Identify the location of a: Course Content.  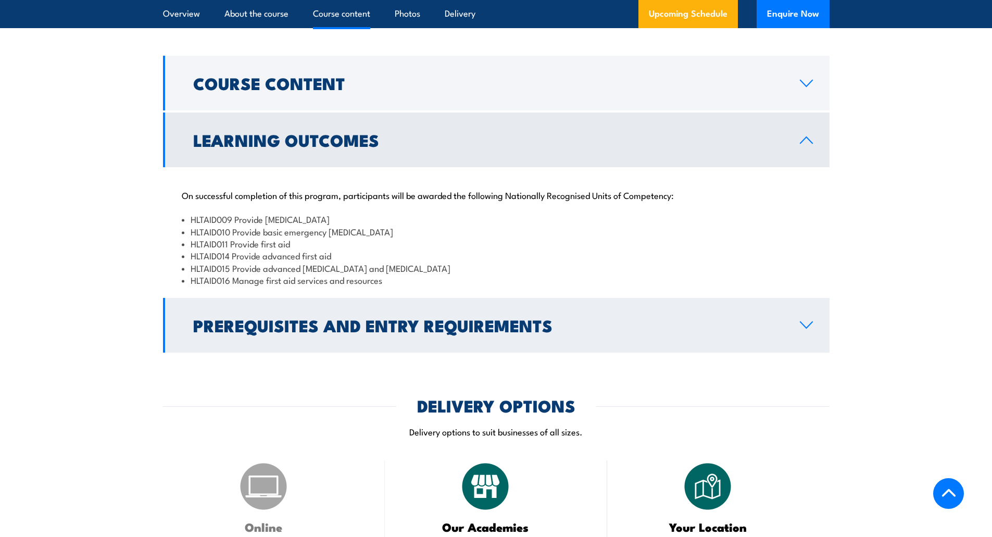
(496, 83).